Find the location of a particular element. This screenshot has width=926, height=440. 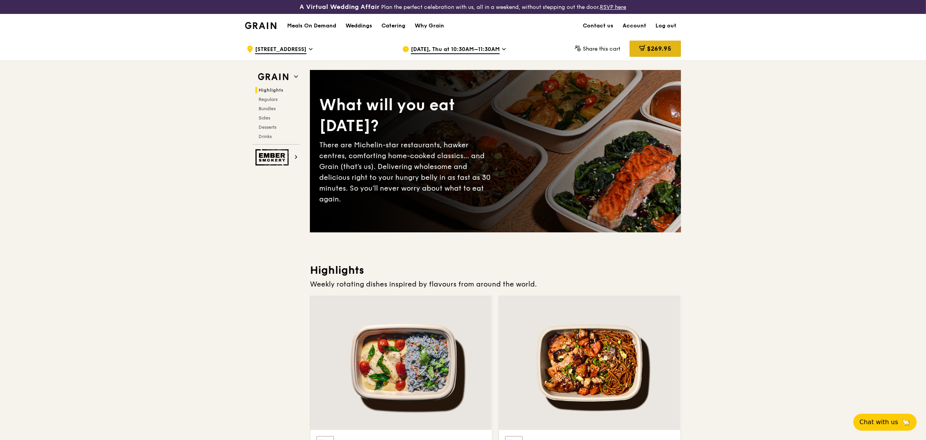

span: Chat with us is located at coordinates (879, 422).